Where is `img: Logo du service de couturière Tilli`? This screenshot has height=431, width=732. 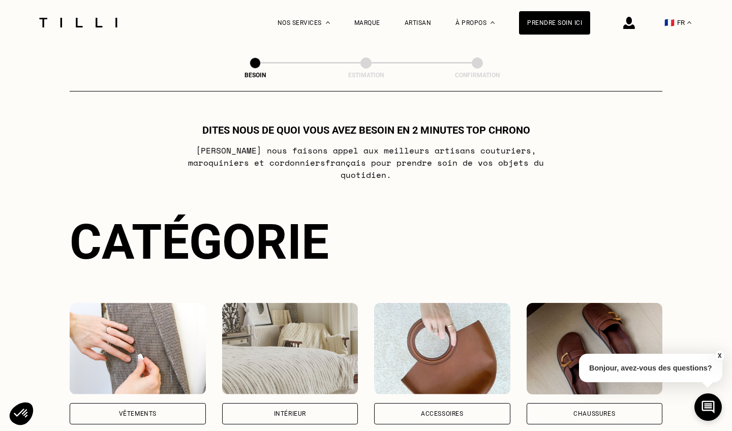 img: Logo du service de couturière Tilli is located at coordinates (78, 22).